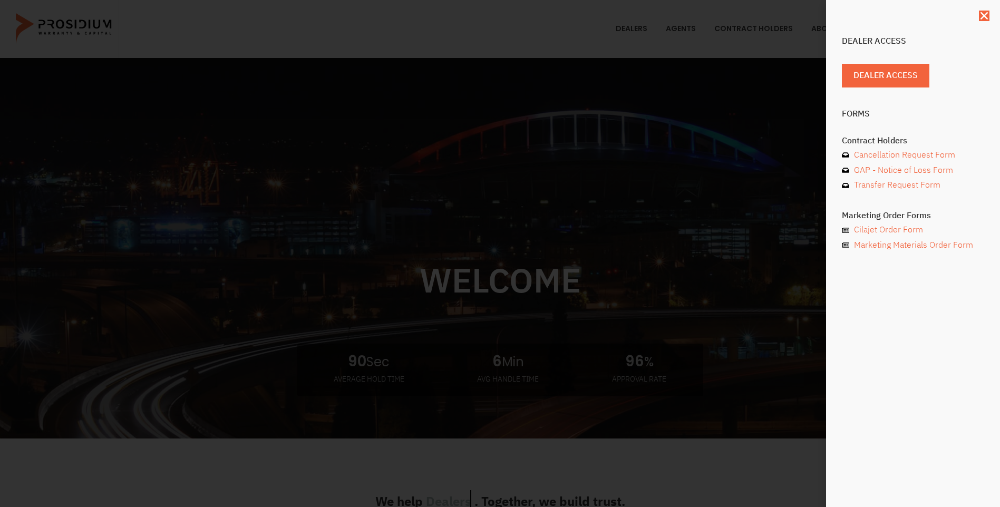 Image resolution: width=1000 pixels, height=507 pixels. What do you see at coordinates (912, 245) in the screenshot?
I see `span: Marketing Materials Order Form` at bounding box center [912, 245].